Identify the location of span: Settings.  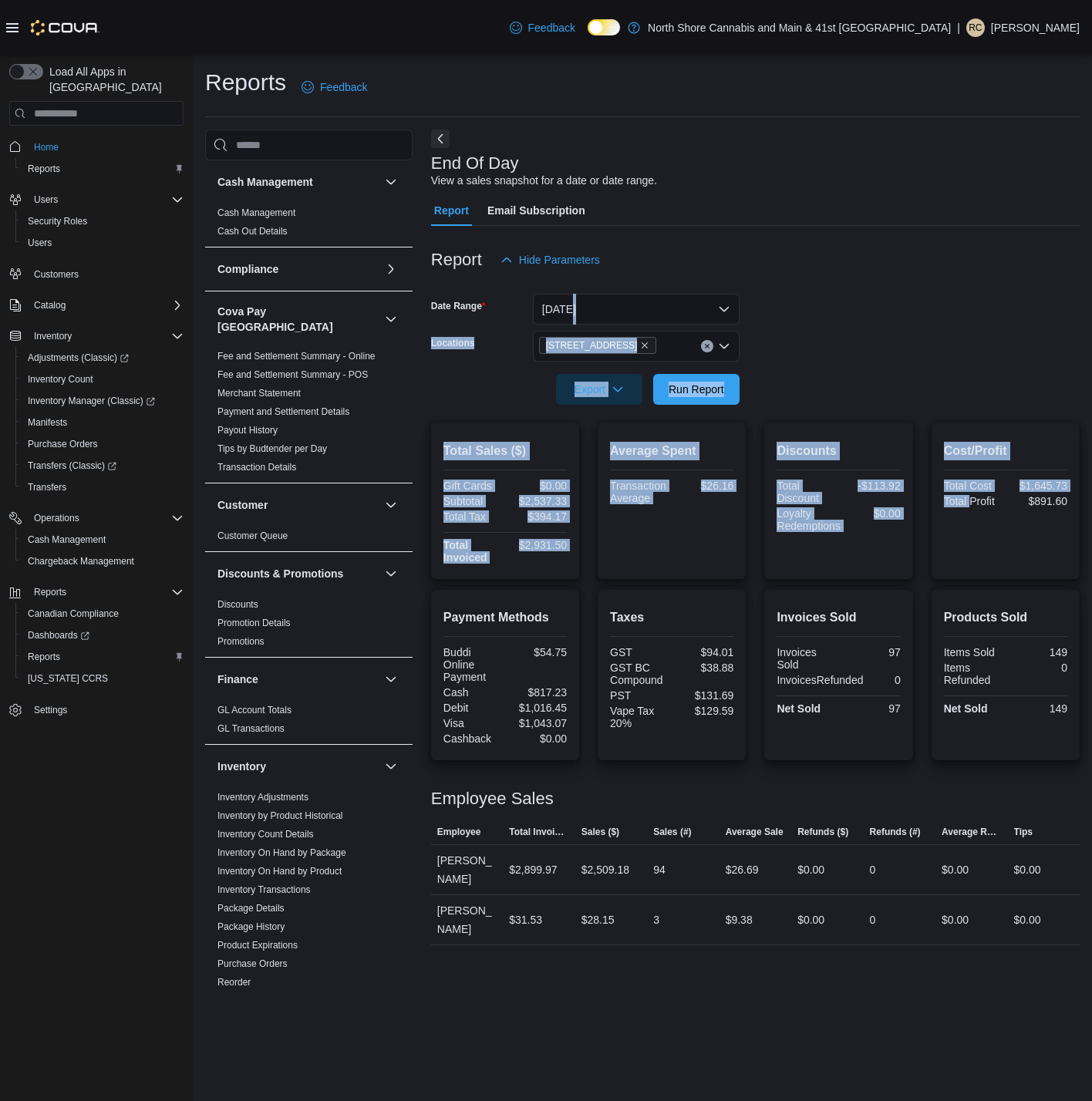
(50, 710).